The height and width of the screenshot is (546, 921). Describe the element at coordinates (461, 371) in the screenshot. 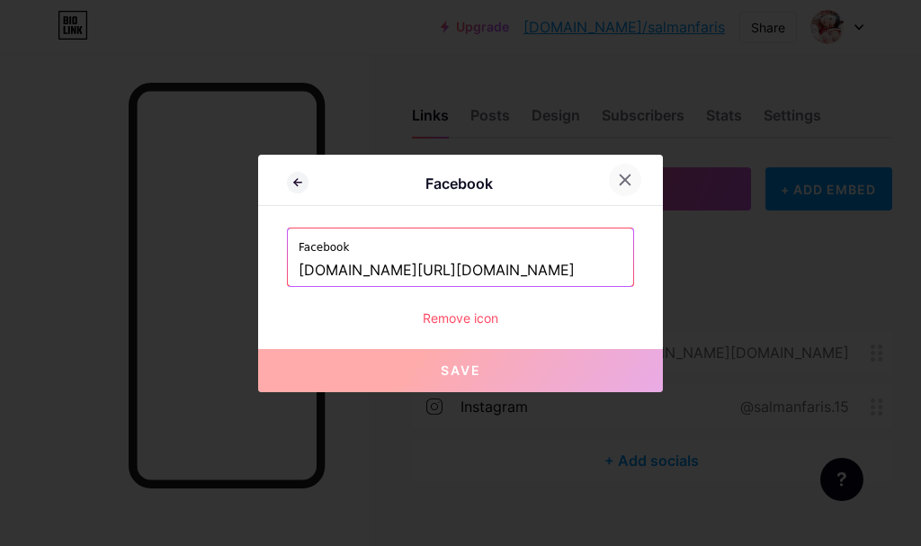

I see `button: Save` at that location.